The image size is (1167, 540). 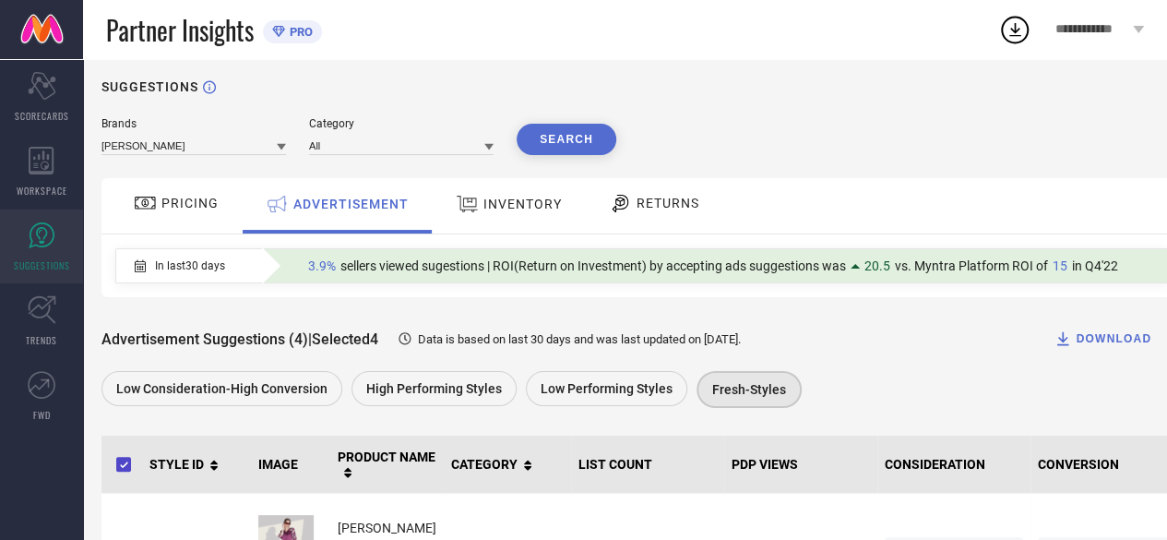 What do you see at coordinates (878, 266) in the screenshot?
I see `span: 20.5` at bounding box center [878, 266].